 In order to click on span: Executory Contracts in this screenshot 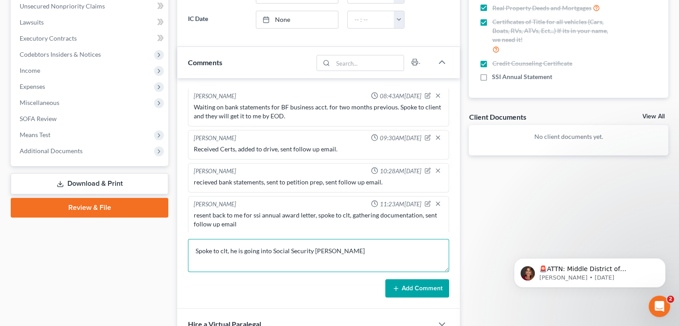, I will do `click(48, 38)`.